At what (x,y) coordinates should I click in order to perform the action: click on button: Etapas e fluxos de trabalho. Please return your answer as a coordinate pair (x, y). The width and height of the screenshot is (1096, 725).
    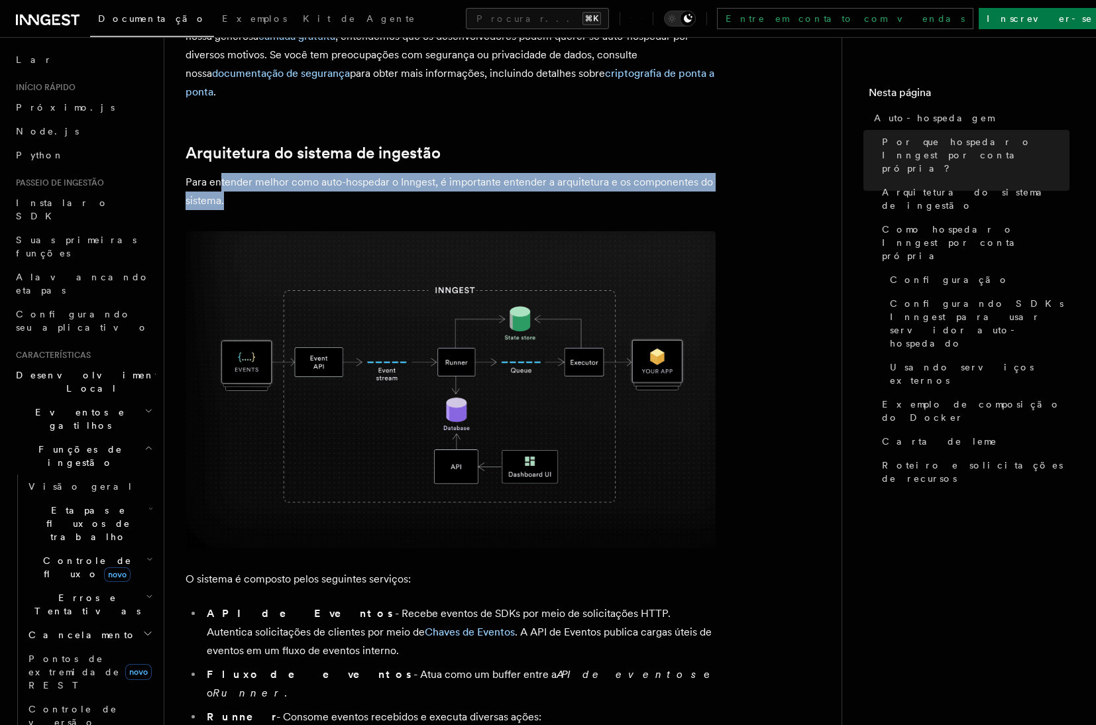
    Looking at the image, I should click on (89, 524).